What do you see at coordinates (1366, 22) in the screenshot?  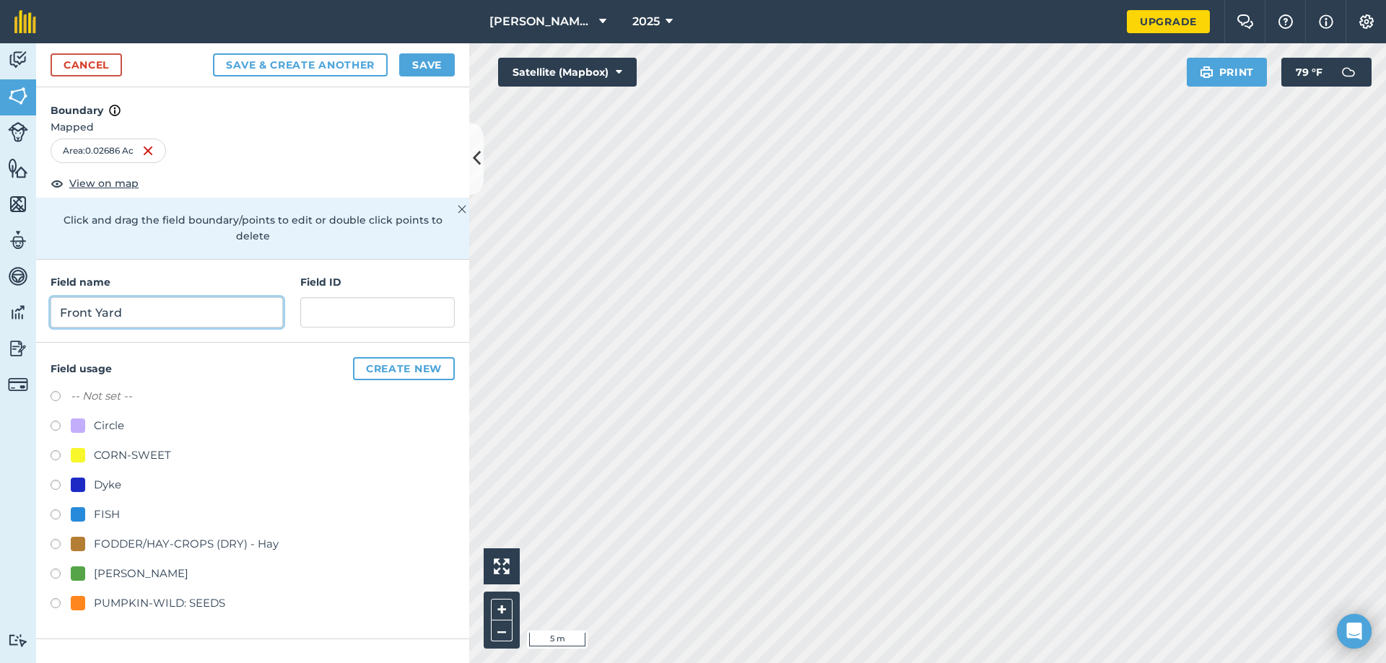 I see `img: A cog icon` at bounding box center [1366, 22].